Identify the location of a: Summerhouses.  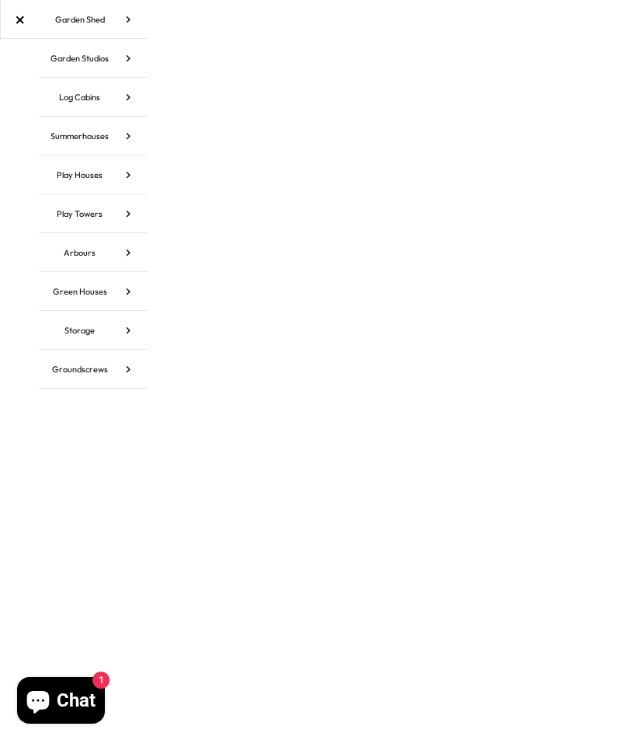
(93, 136).